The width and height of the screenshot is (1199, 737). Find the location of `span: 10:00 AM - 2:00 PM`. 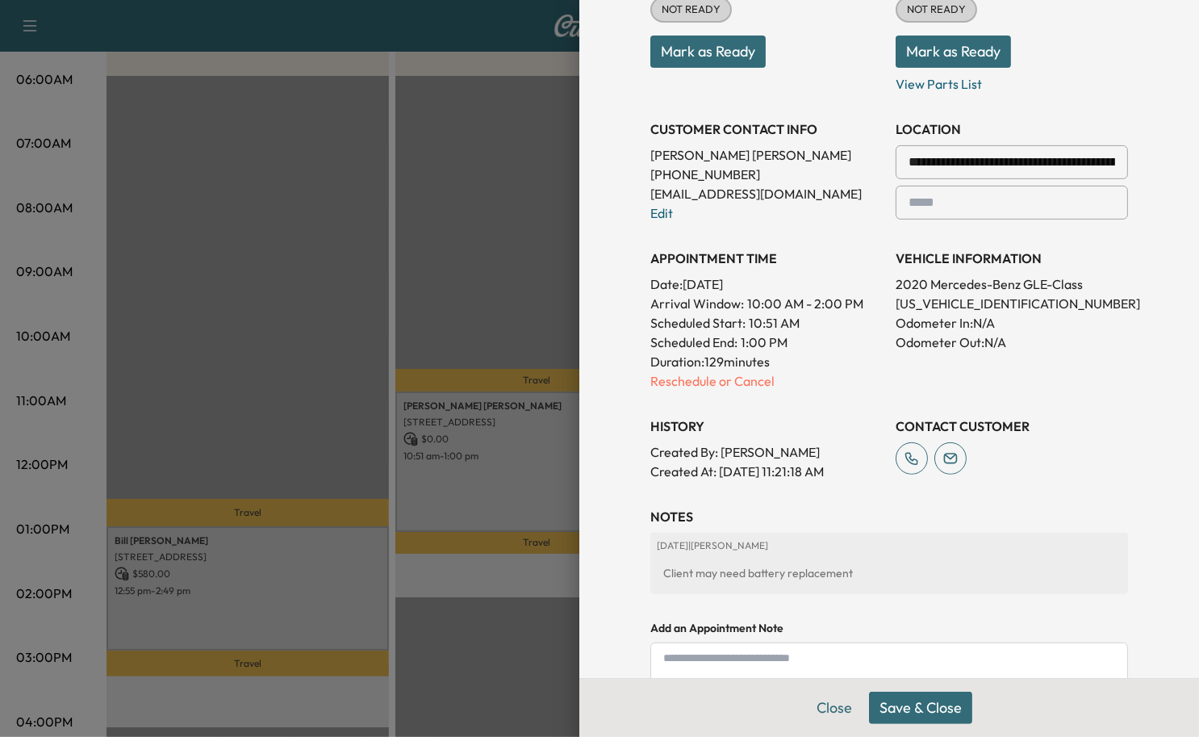

span: 10:00 AM - 2:00 PM is located at coordinates (805, 303).